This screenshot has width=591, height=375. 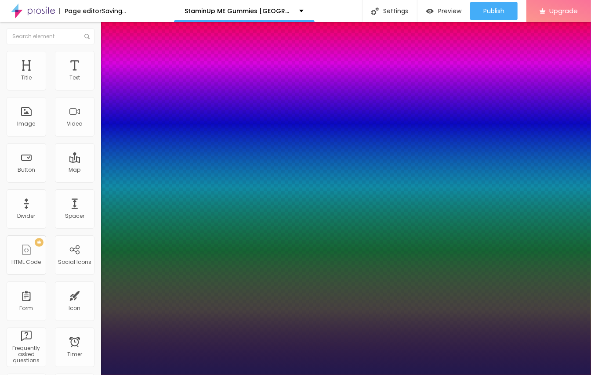 What do you see at coordinates (494, 11) in the screenshot?
I see `span: Publish` at bounding box center [494, 11].